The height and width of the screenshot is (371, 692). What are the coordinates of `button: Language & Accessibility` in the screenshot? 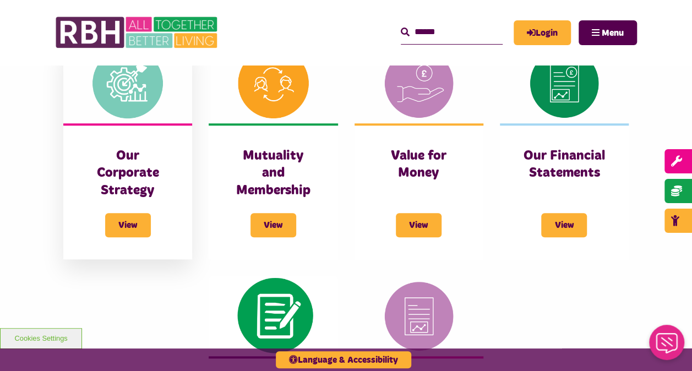 It's located at (344, 360).